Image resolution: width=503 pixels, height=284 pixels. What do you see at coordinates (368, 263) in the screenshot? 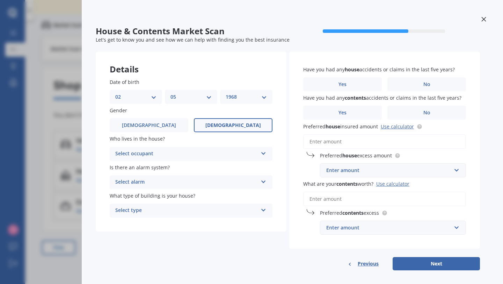
I see `span: Previous` at bounding box center [368, 263].